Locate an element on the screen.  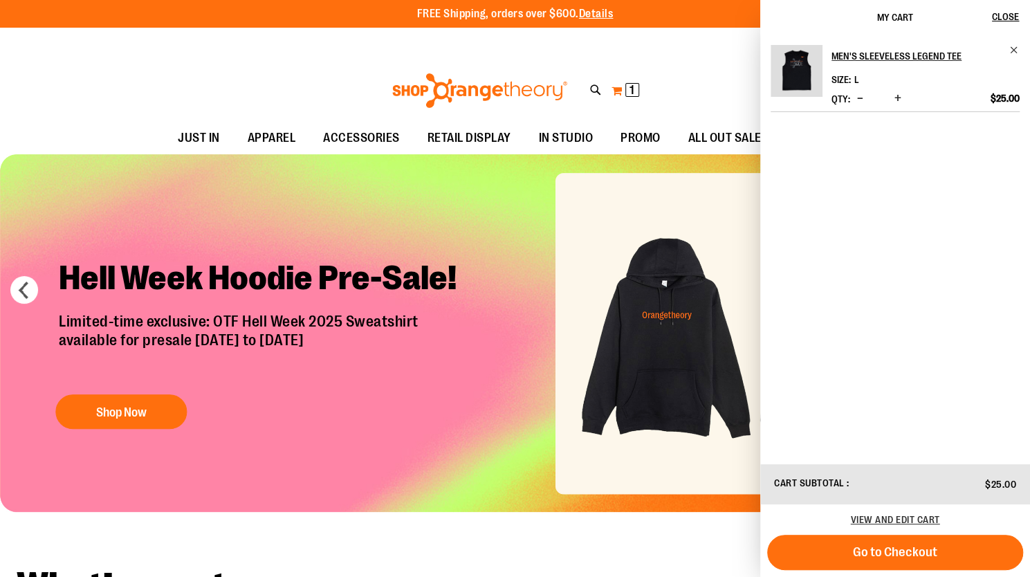
a: Details is located at coordinates (596, 14).